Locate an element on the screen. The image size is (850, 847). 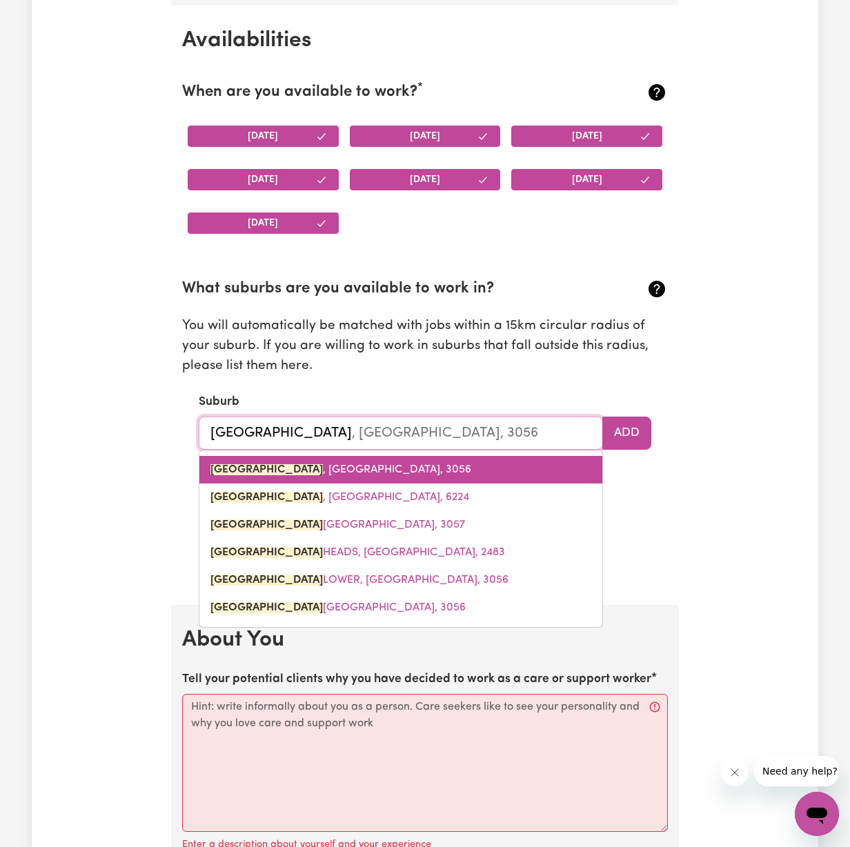
h2: What suburbs are you available to work in? is located at coordinates (384, 289).